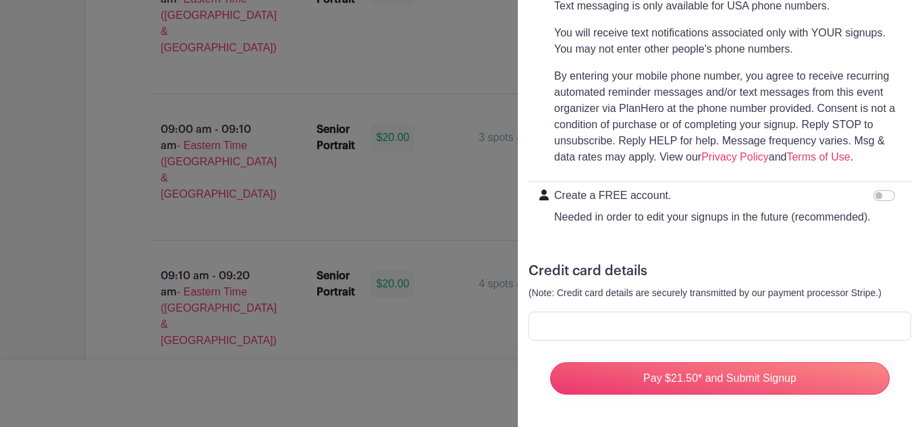 Image resolution: width=922 pixels, height=427 pixels. Describe the element at coordinates (712, 217) in the screenshot. I see `p: Needed in order to edit your signups in the future (recommended).` at that location.